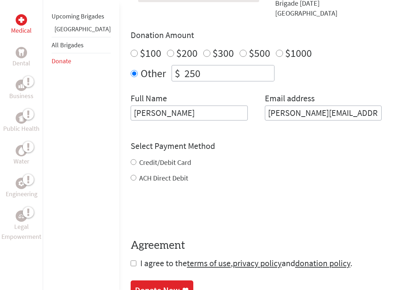 The height and width of the screenshot is (290, 393). Describe the element at coordinates (21, 232) in the screenshot. I see `p: Legal Empowerment` at that location.